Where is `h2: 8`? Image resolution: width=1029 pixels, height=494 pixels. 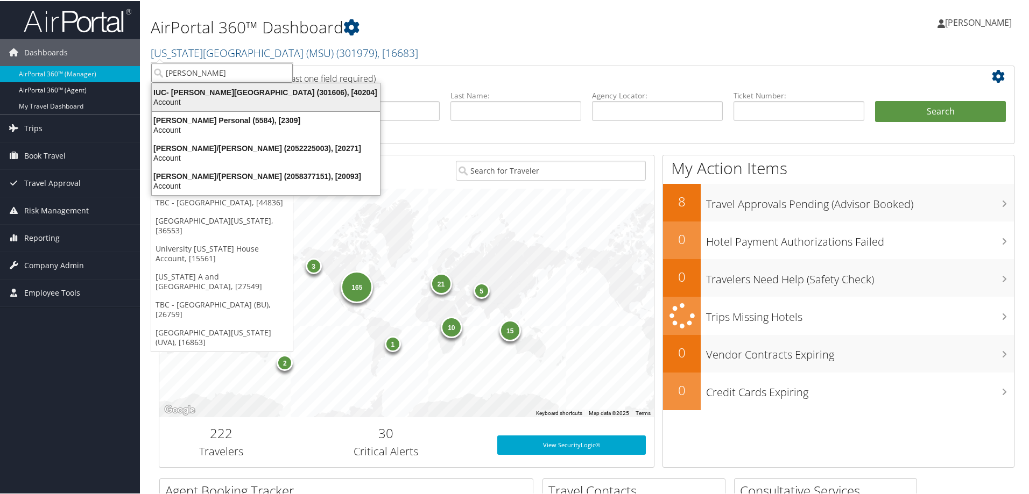
h2: 8 is located at coordinates (682, 201).